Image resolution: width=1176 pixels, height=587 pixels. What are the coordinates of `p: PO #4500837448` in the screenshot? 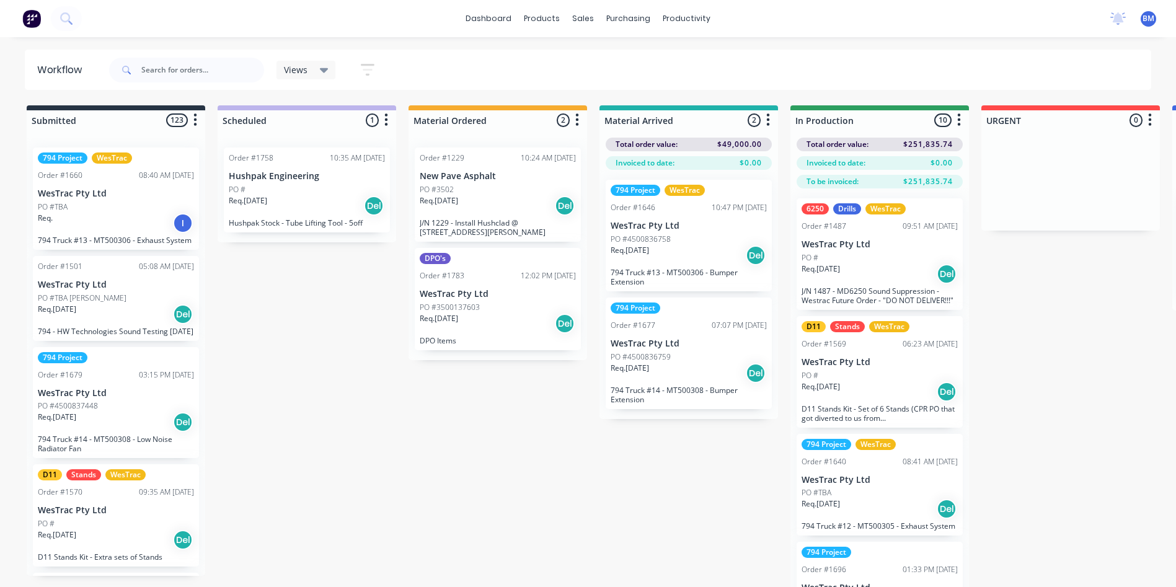 It's located at (68, 406).